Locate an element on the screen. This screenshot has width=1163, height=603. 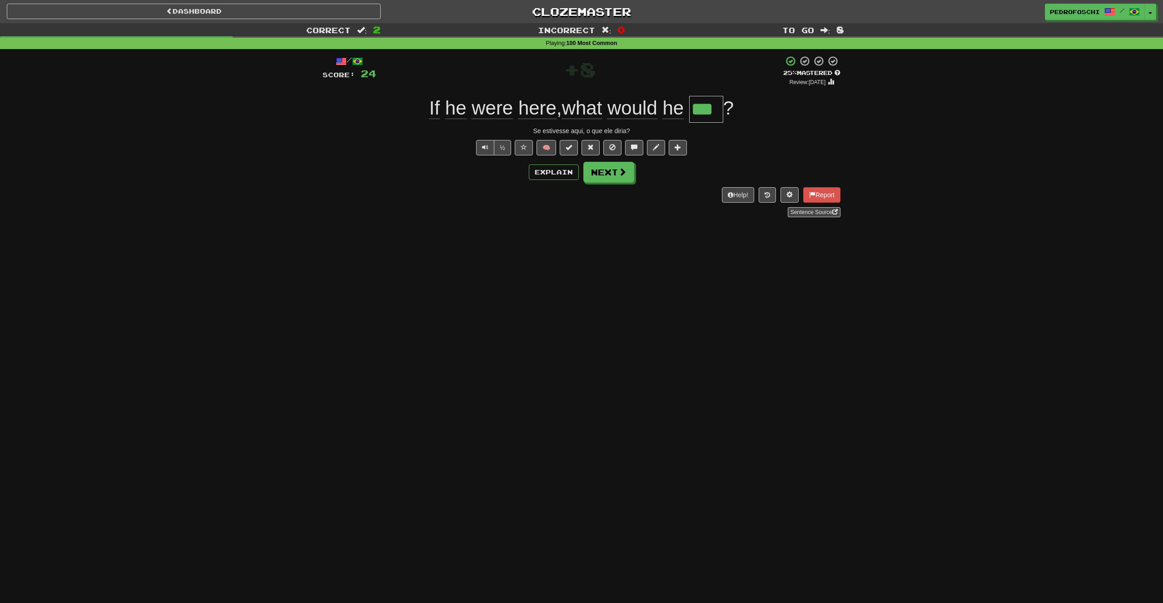
a: Dashboard is located at coordinates (193, 11).